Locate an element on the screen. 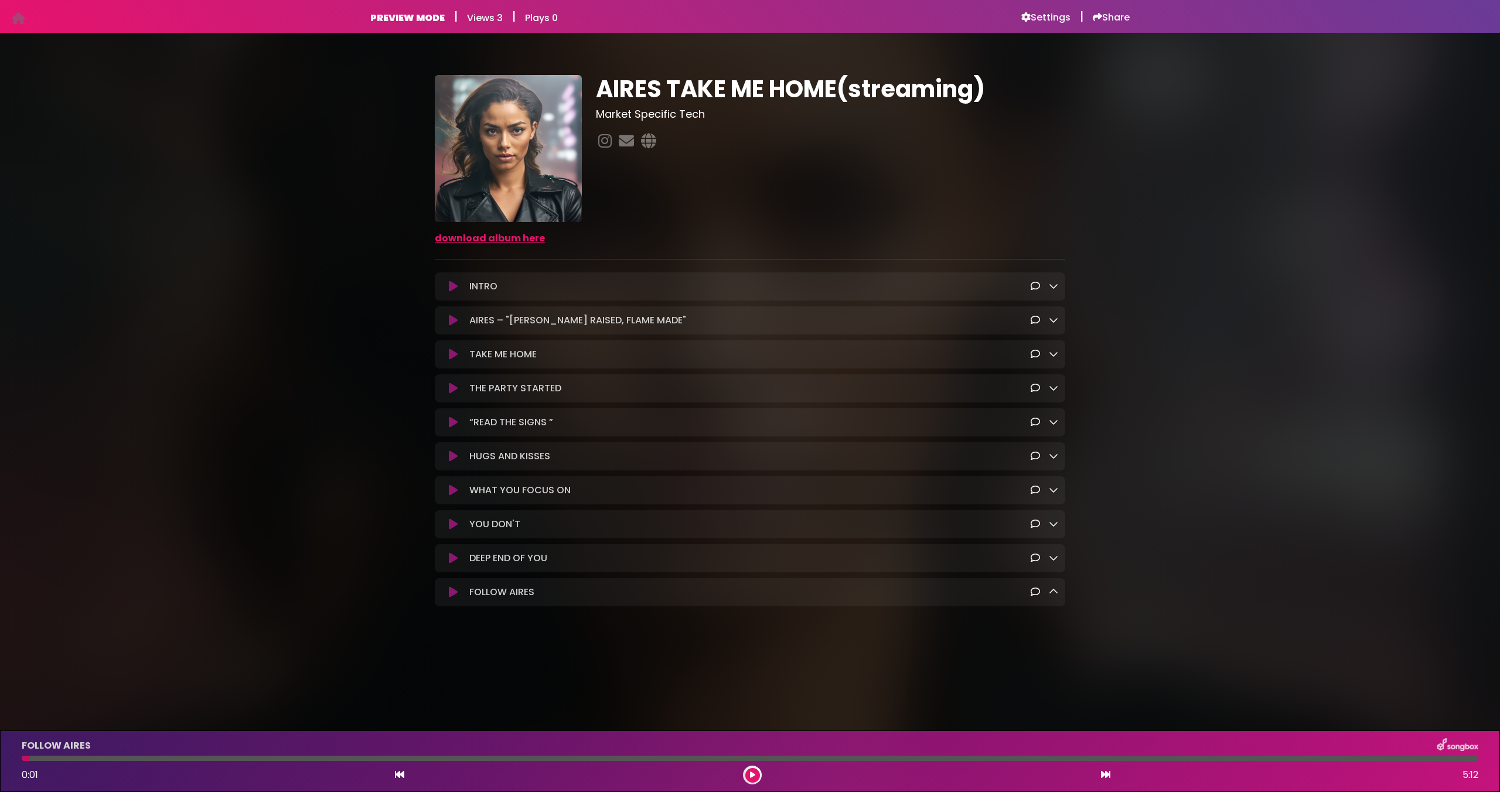 The height and width of the screenshot is (792, 1500). h1: AIRES TAKE ME HOME(streaming) is located at coordinates (830, 89).